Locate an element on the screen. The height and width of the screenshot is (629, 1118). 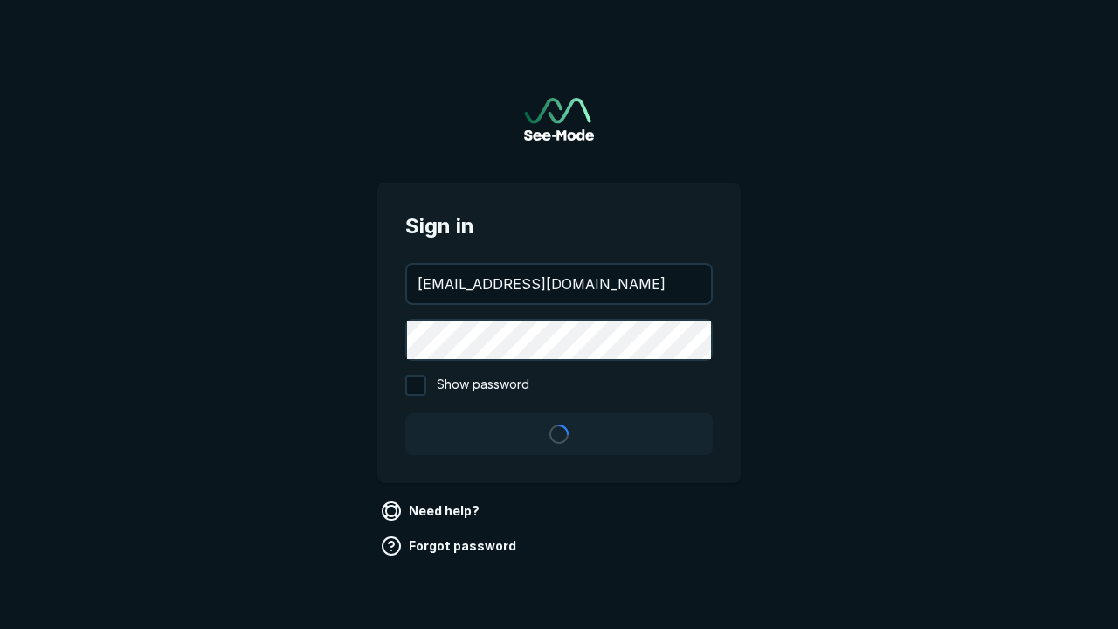
a: Forgot password is located at coordinates (450, 546).